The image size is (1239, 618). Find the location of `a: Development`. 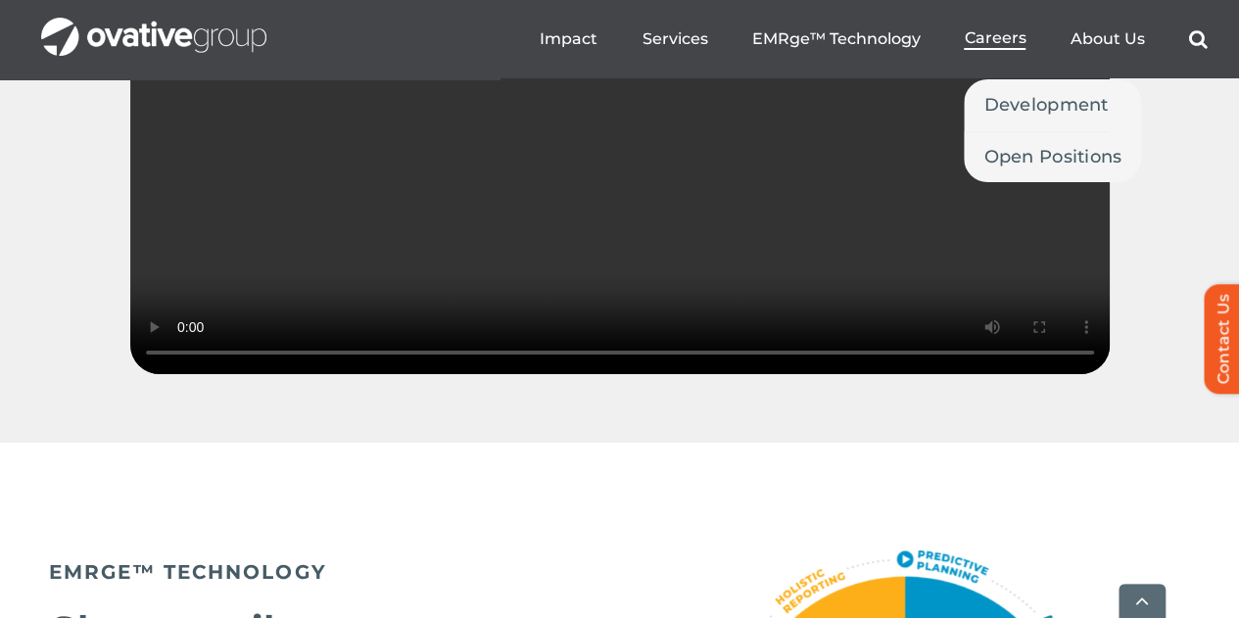

a: Development is located at coordinates (1052, 105).